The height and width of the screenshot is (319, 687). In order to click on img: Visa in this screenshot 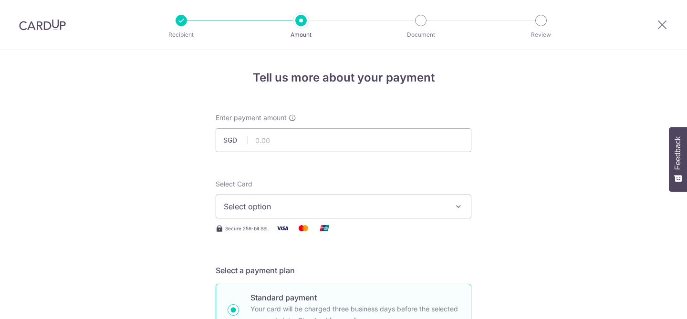, I will do `click(282, 228)`.